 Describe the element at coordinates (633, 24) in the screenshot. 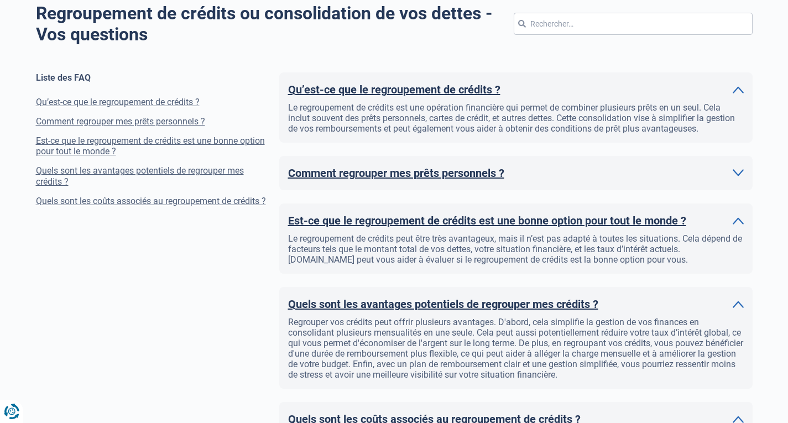

I see `input: Rechercher…` at that location.